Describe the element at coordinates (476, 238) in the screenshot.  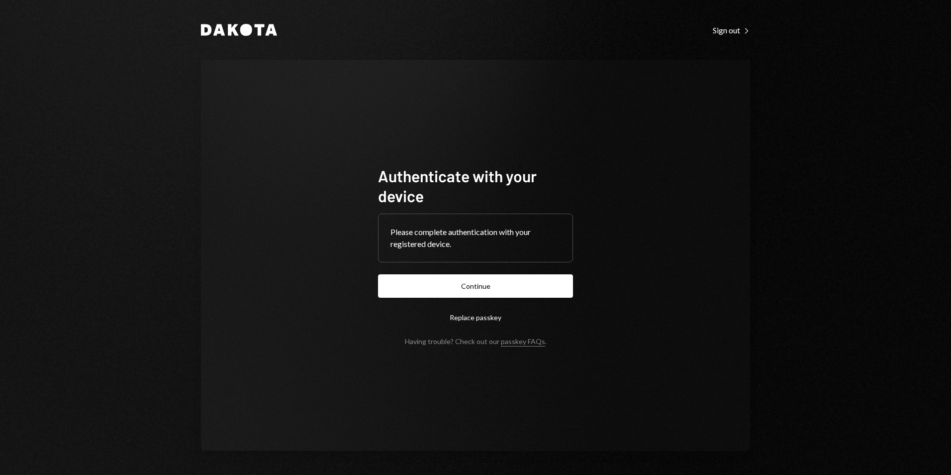
I see `div: Please complete authentication with your registered device.` at that location.